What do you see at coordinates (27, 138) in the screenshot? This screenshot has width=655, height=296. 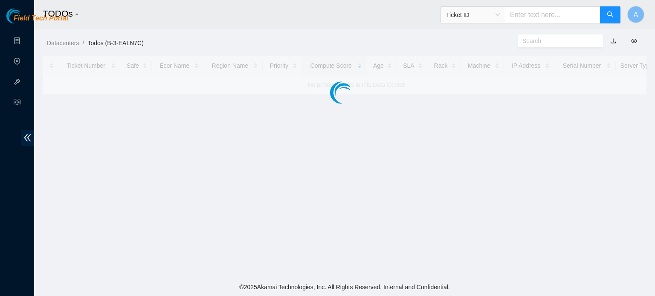 I see `span: double-left` at bounding box center [27, 138].